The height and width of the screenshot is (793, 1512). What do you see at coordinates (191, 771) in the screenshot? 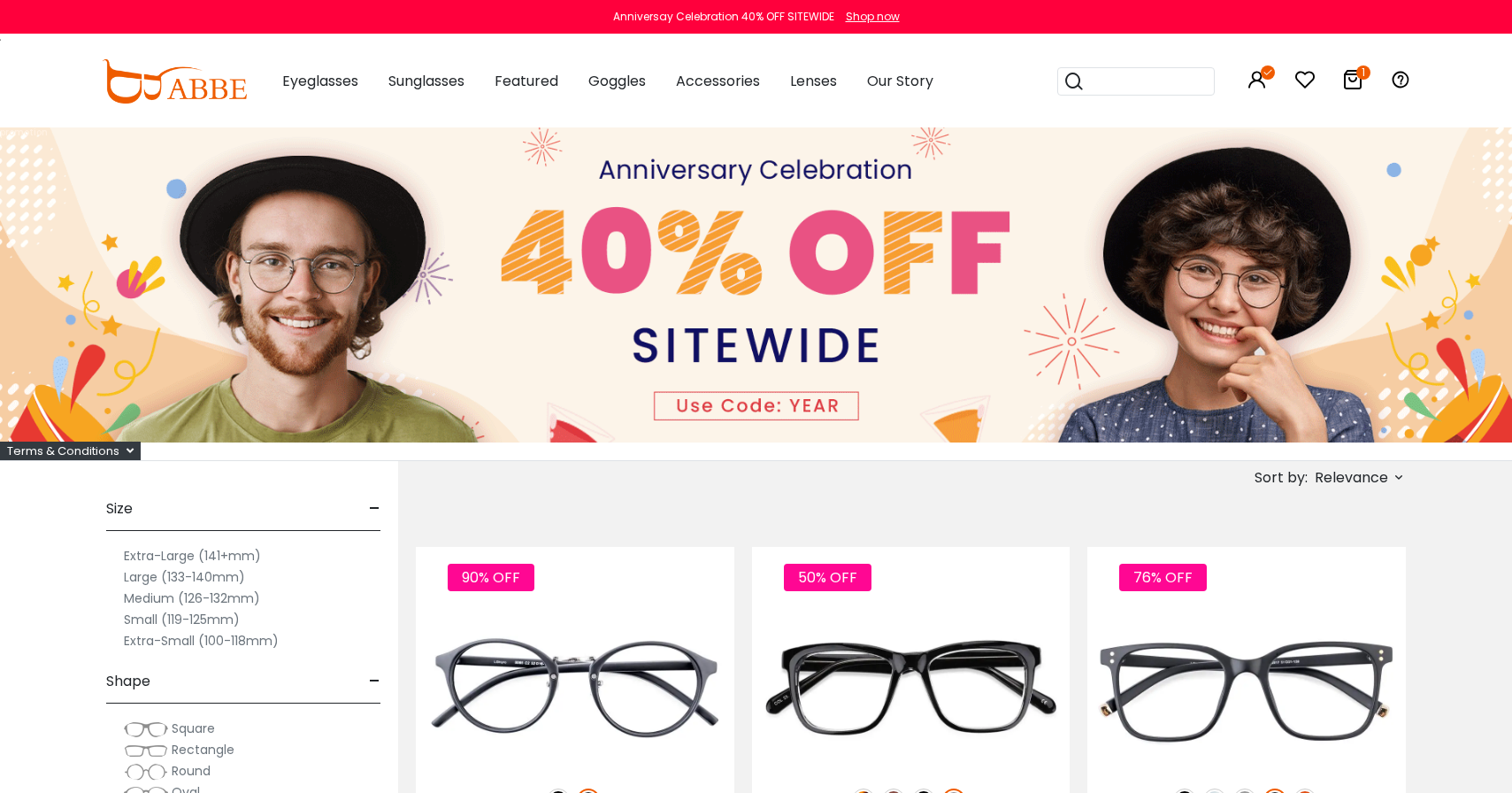
I see `span: Round` at bounding box center [191, 771].